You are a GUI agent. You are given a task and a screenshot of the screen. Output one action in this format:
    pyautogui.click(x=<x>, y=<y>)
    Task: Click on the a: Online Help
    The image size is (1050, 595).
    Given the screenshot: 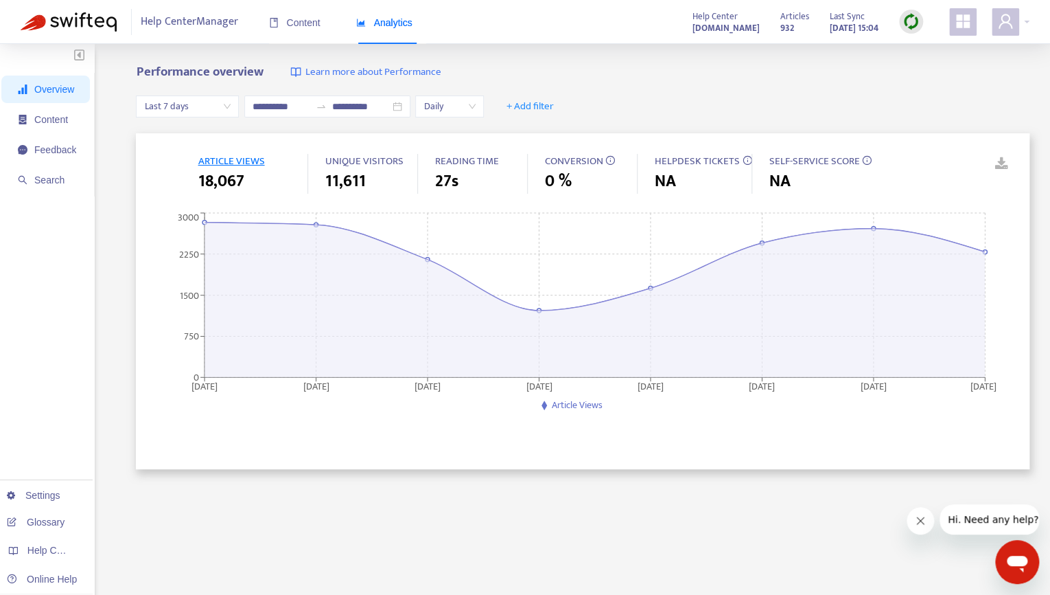 What is the action you would take?
    pyautogui.click(x=42, y=579)
    